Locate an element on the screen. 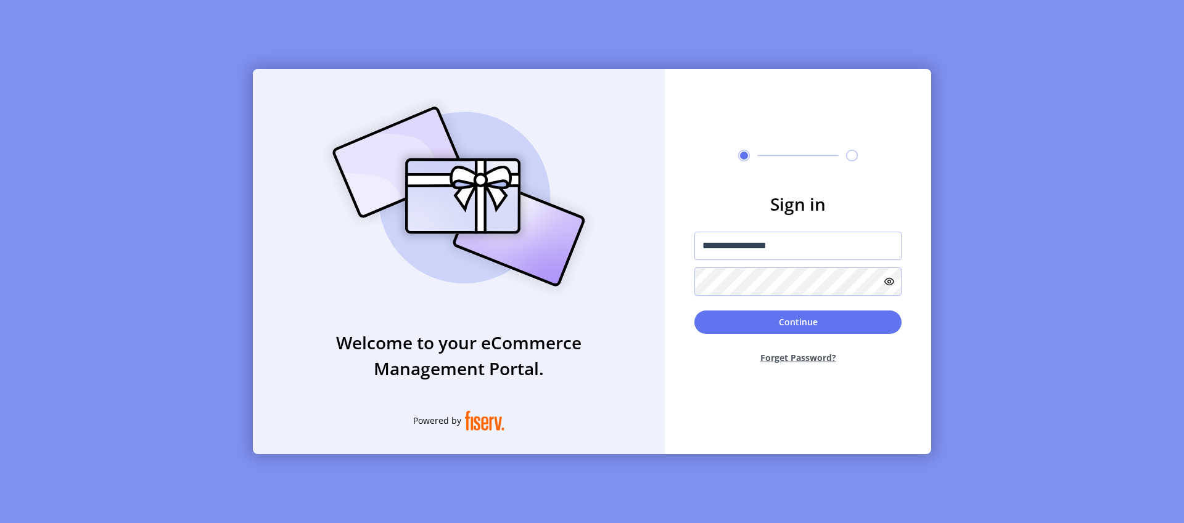 This screenshot has width=1184, height=523. button: Continue is located at coordinates (798, 322).